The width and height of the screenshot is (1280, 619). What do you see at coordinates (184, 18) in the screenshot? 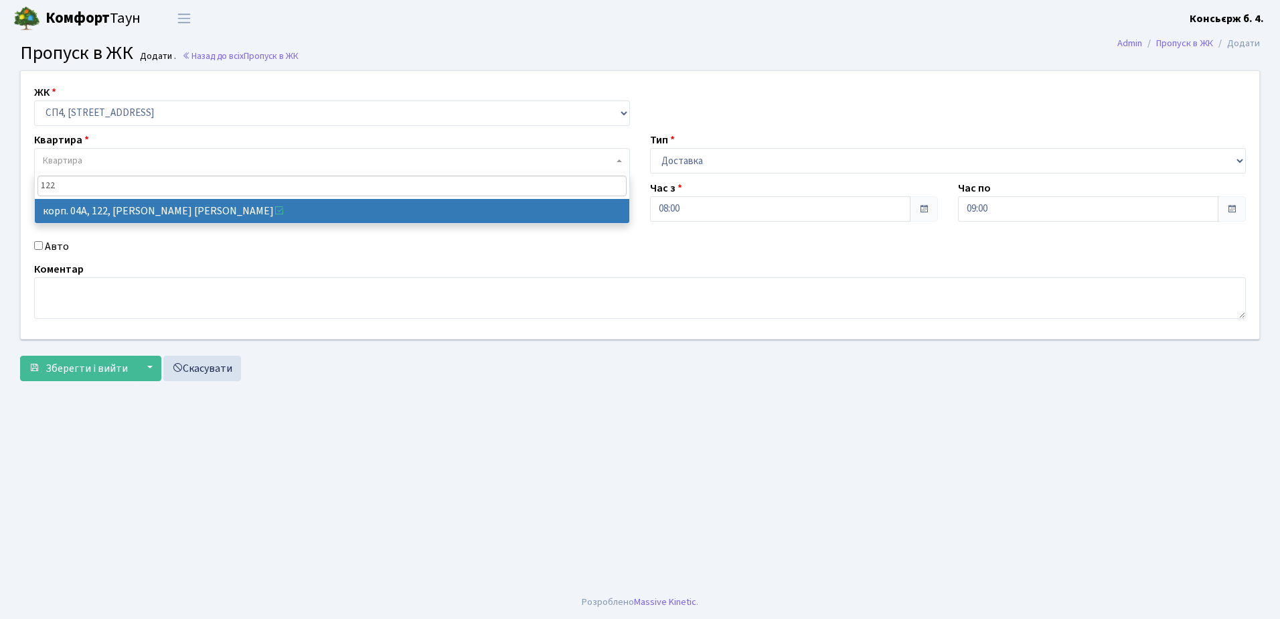
I see `button: Переключити навігацію` at bounding box center [184, 18].